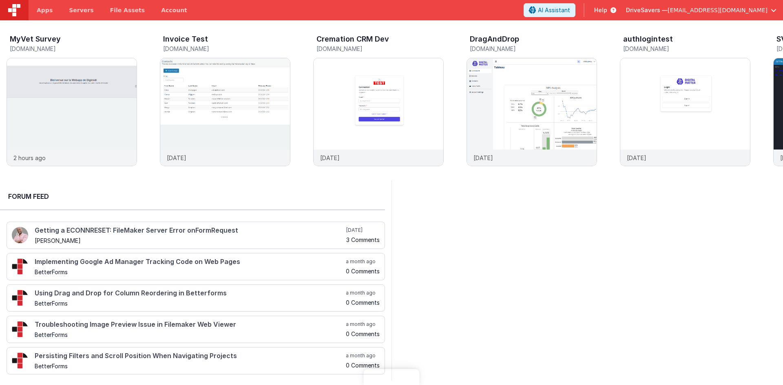  Describe the element at coordinates (190, 231) in the screenshot. I see `h4: Getting a ECONNRESET: FileMaker Server Error onFormRequest` at that location.